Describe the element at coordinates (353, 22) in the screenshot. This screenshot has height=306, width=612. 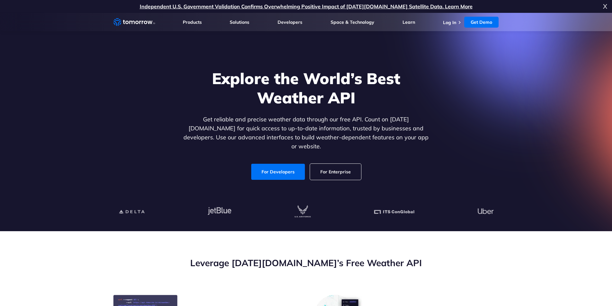
I see `a: Space & Technology` at that location.